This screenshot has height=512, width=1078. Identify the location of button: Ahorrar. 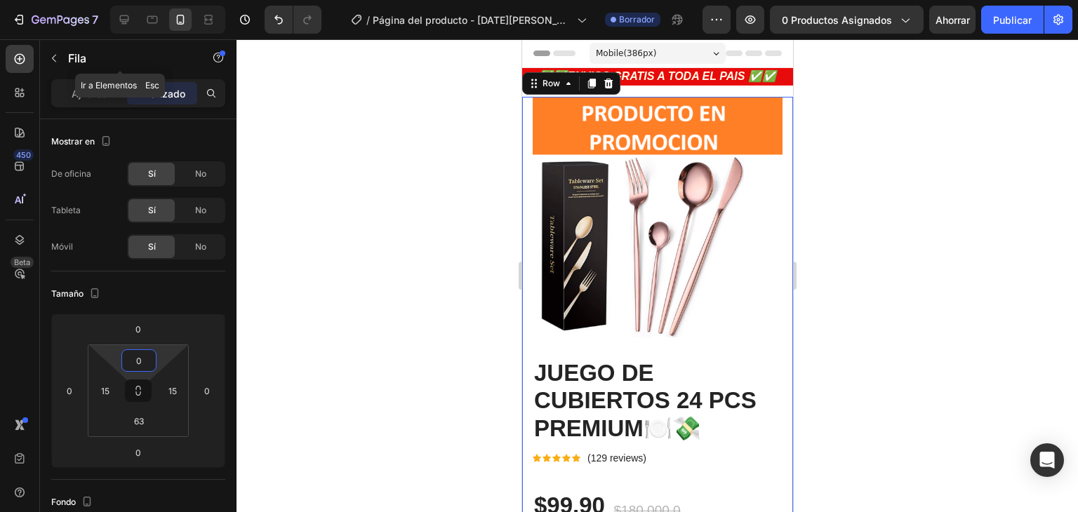
(952, 20).